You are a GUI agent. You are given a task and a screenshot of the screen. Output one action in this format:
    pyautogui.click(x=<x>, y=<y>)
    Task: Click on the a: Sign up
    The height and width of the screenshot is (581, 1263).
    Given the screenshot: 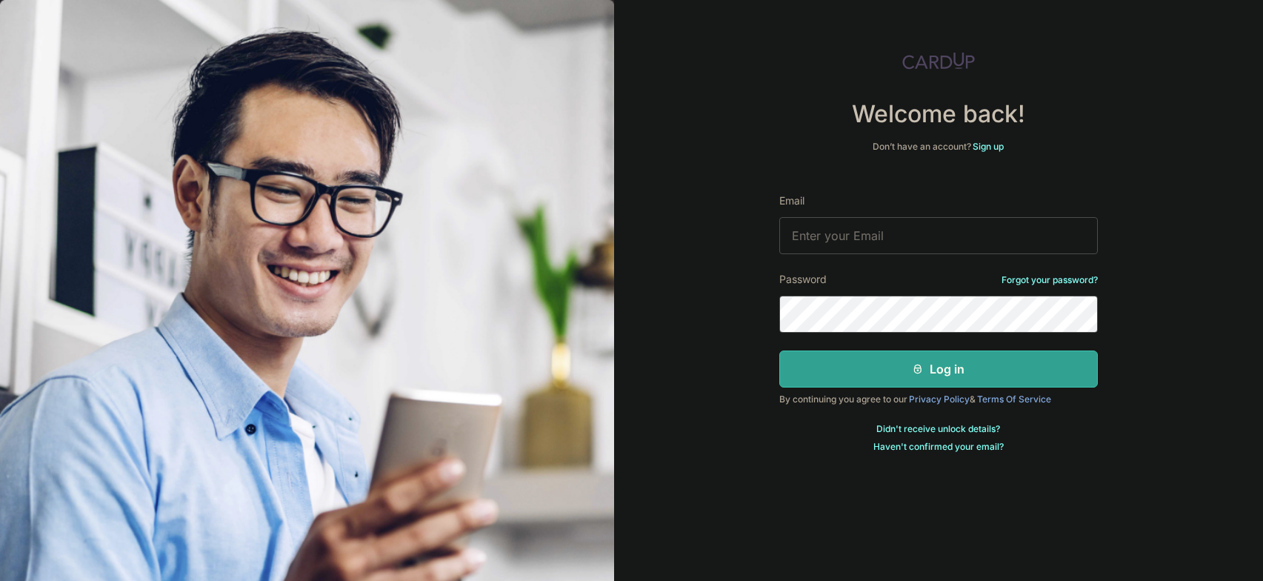 What is the action you would take?
    pyautogui.click(x=988, y=146)
    